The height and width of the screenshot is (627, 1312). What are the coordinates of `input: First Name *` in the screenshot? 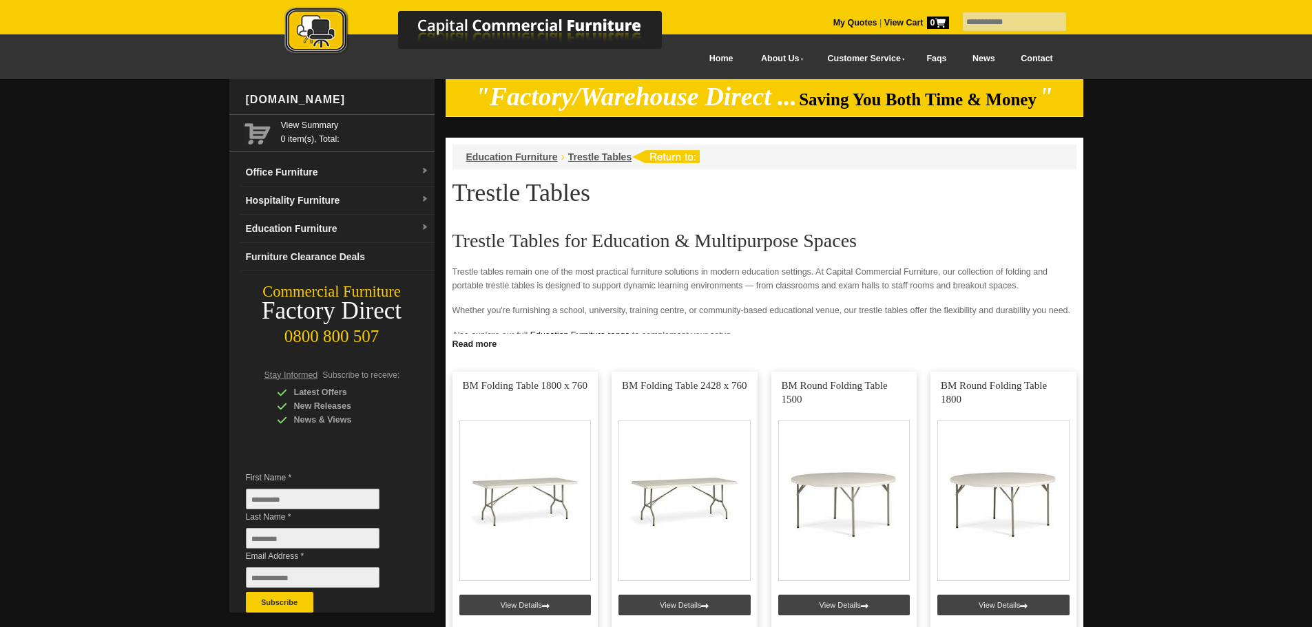 It's located at (313, 499).